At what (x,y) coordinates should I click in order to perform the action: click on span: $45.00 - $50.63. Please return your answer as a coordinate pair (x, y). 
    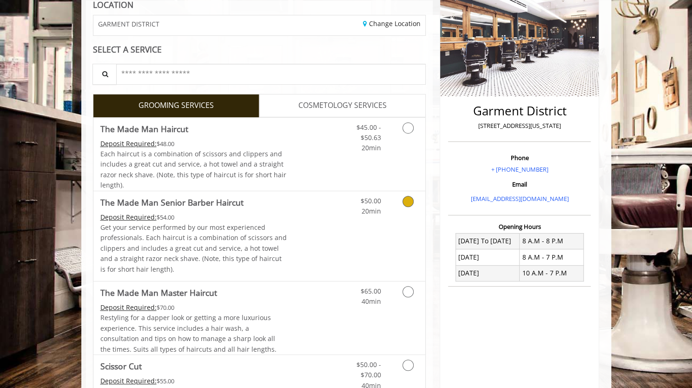
    Looking at the image, I should click on (368, 132).